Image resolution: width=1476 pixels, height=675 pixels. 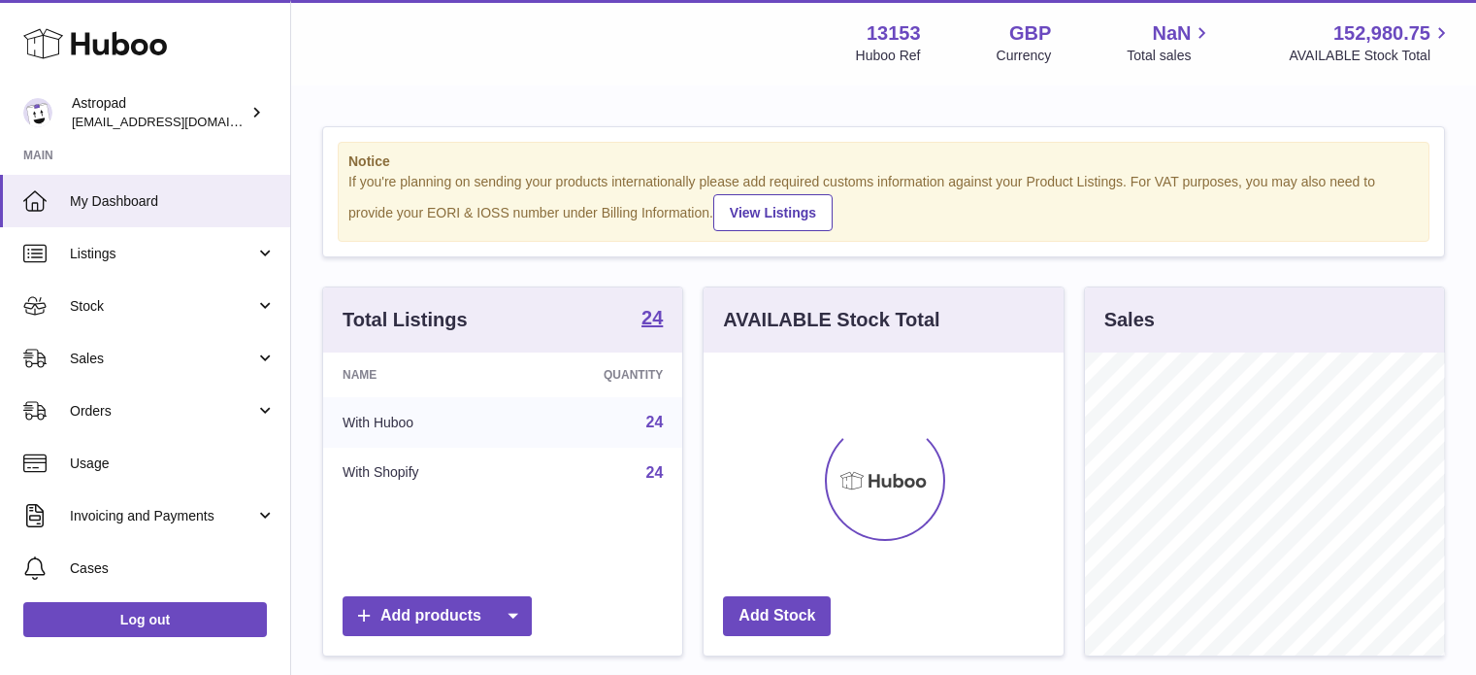 I want to click on div: Astropad, so click(x=159, y=113).